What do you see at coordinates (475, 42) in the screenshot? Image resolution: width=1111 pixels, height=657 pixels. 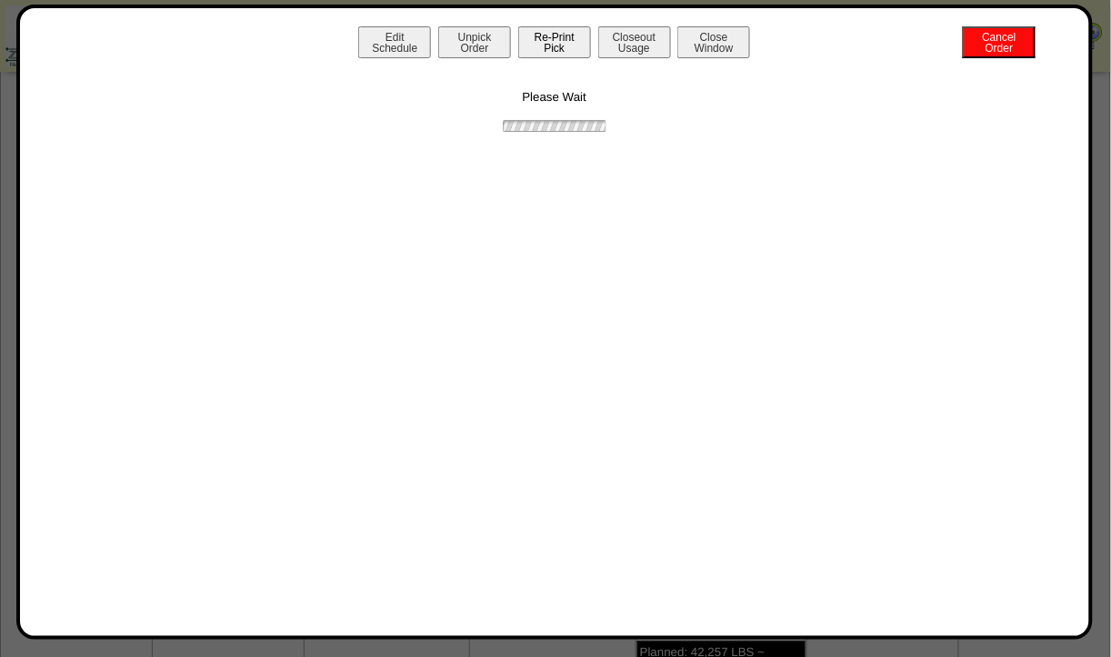 I see `button: UnpickOrder` at bounding box center [475, 42].